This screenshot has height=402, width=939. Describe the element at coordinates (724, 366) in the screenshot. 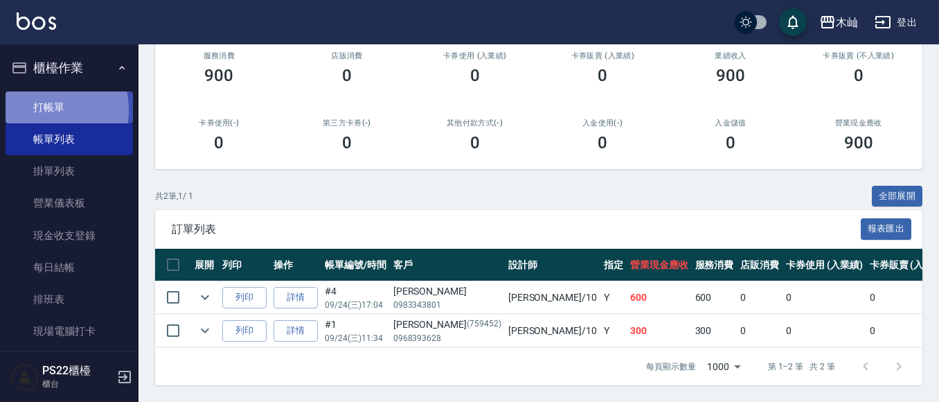

I see `div: 1000` at that location.